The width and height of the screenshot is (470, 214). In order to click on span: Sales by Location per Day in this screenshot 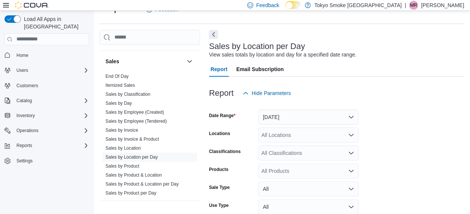, I will do `click(132, 157)`.